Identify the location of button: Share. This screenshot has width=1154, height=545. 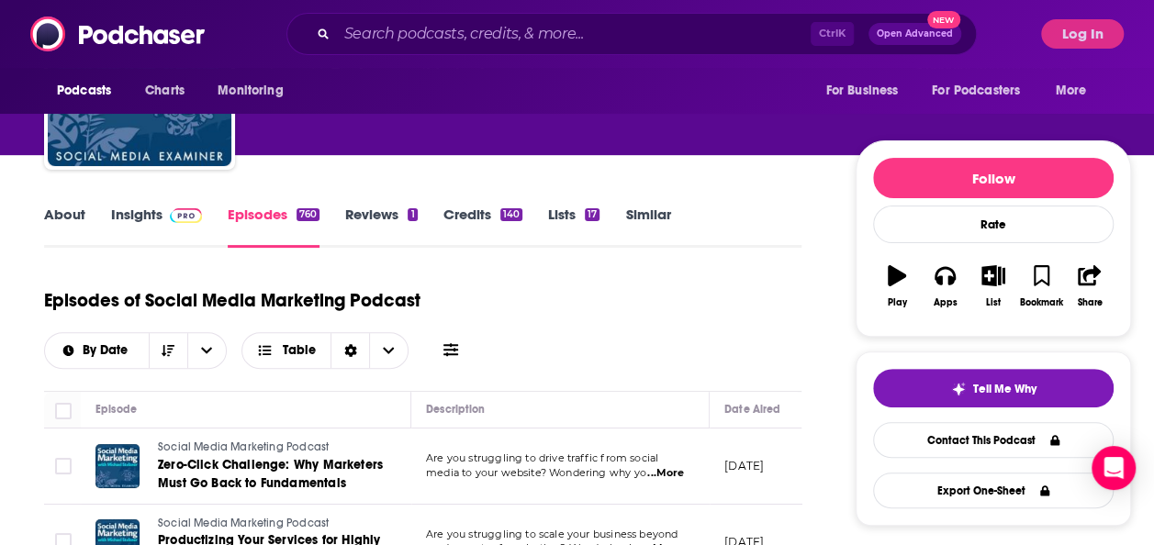
(1090, 286).